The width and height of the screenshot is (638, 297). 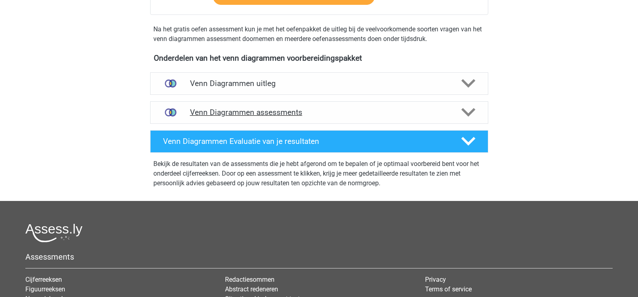 I want to click on a: Privacy, so click(x=436, y=280).